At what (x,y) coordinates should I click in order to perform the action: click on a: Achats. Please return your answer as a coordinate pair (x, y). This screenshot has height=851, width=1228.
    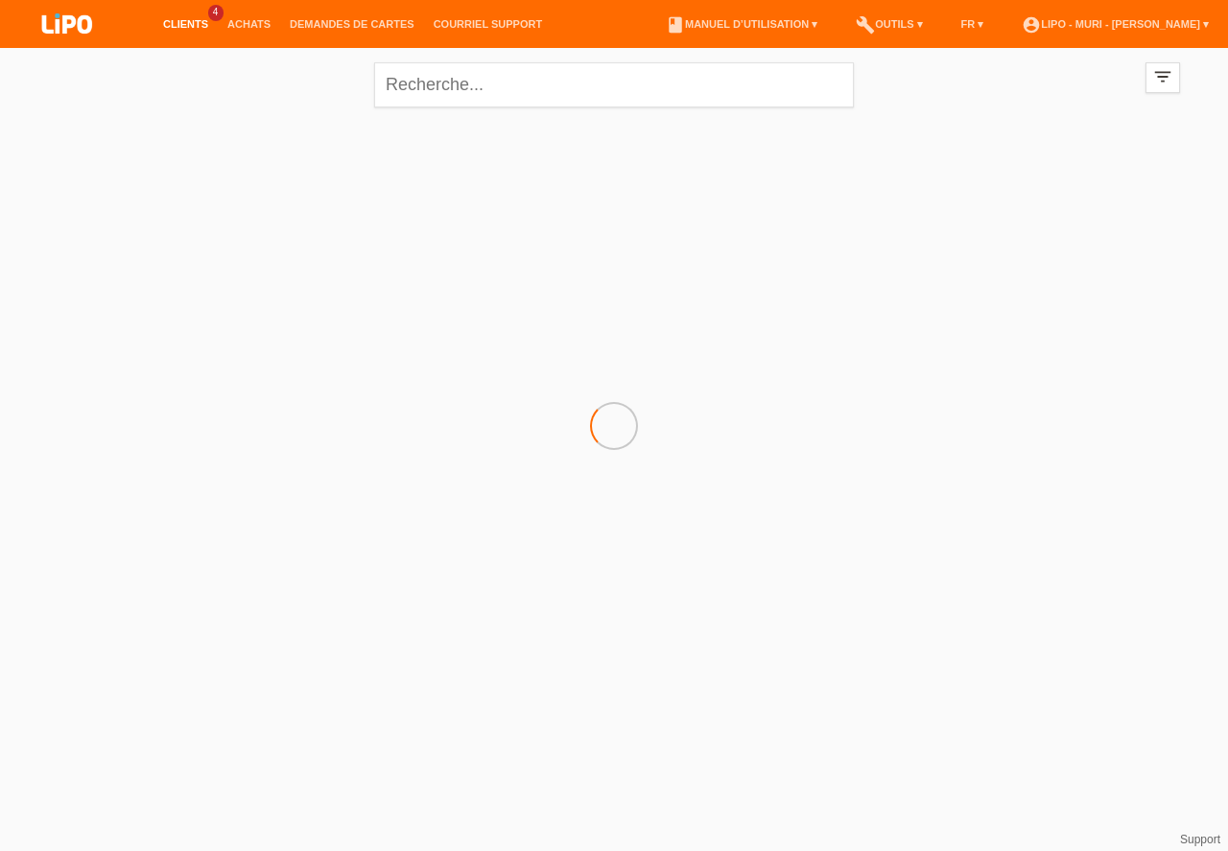
    Looking at the image, I should click on (248, 24).